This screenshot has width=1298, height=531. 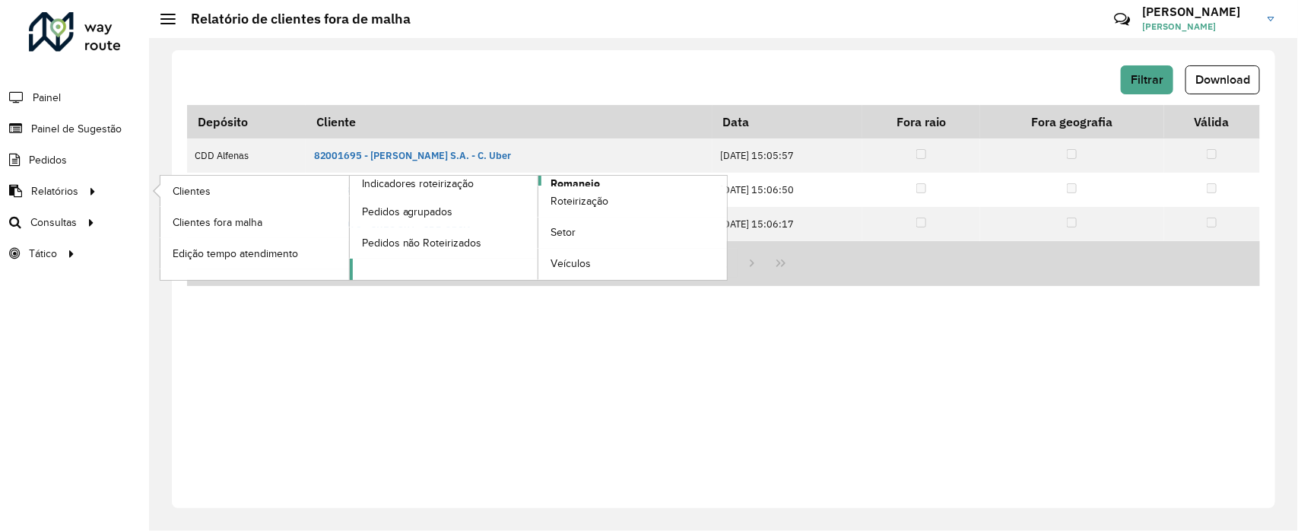 I want to click on span: Clientes fora malha, so click(x=218, y=222).